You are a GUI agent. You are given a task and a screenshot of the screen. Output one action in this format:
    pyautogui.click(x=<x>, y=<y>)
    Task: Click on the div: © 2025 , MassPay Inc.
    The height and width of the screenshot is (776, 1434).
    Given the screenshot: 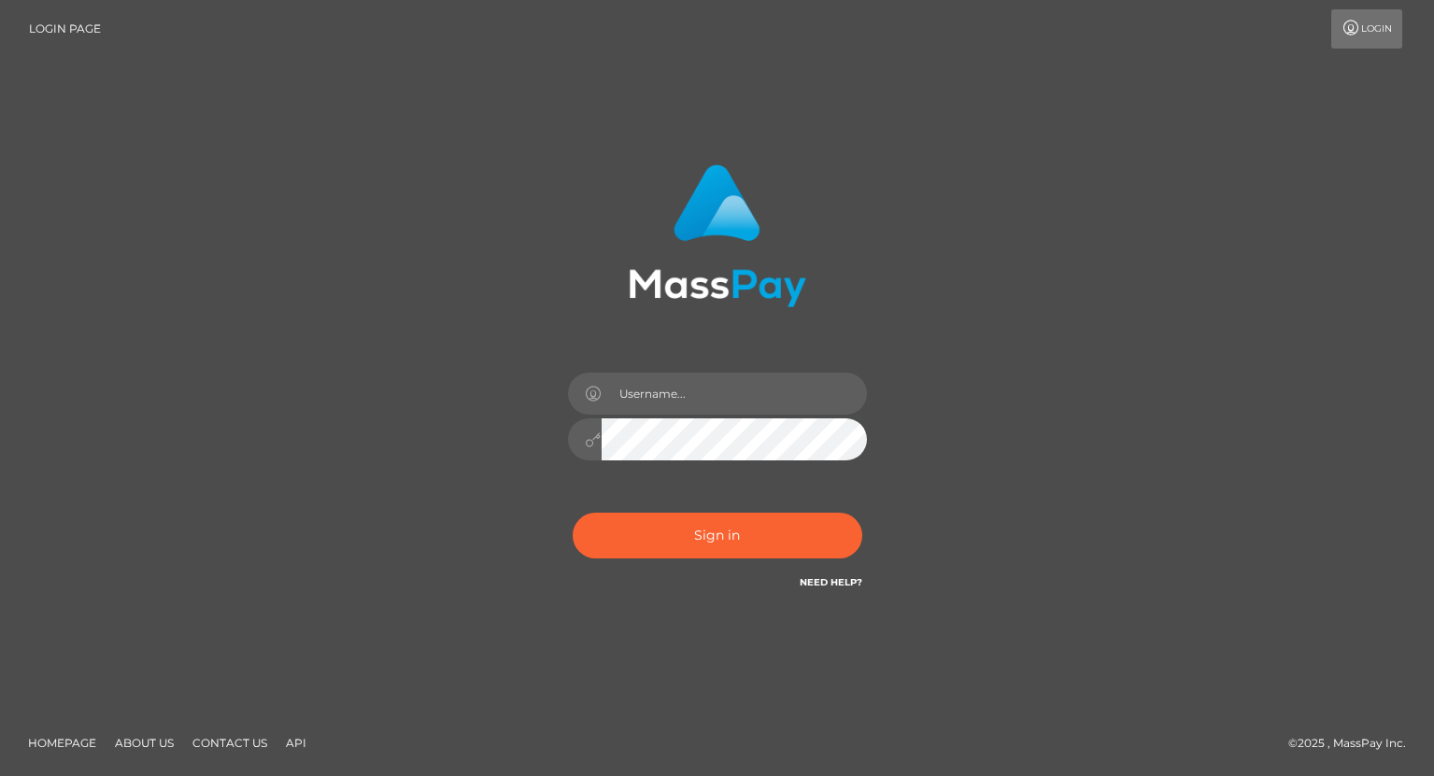 What is the action you would take?
    pyautogui.click(x=1353, y=743)
    